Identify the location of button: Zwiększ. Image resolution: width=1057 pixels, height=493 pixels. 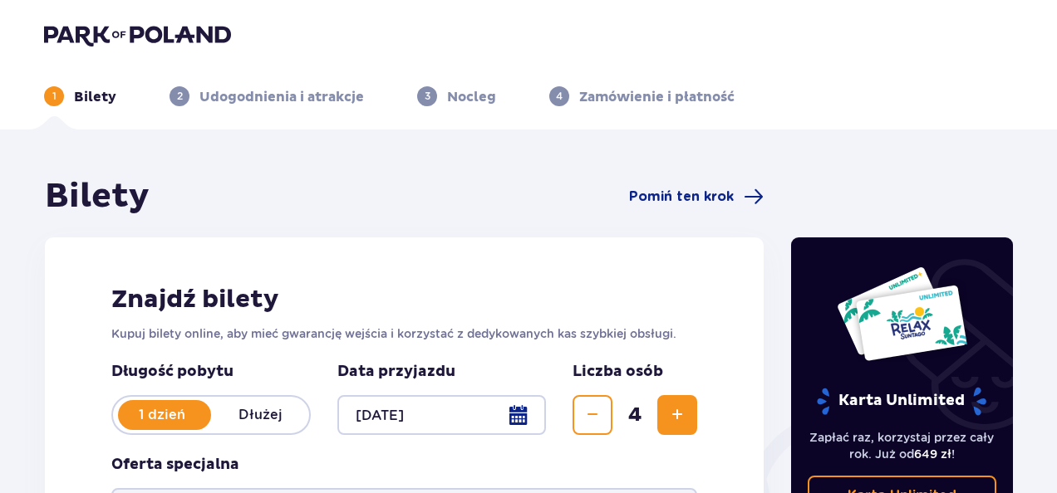
(677, 415).